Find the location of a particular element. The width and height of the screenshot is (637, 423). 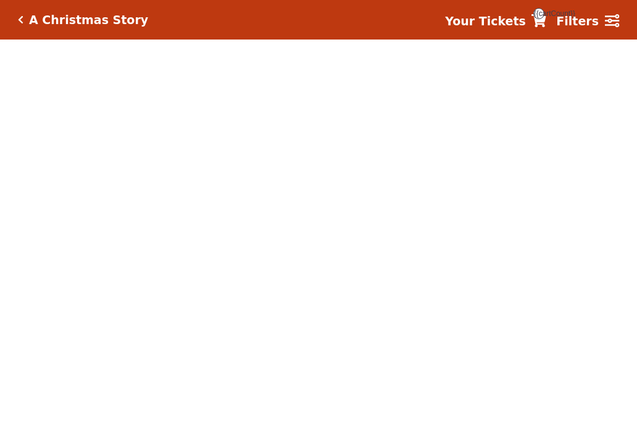

h5: A Christmas Story is located at coordinates (88, 20).